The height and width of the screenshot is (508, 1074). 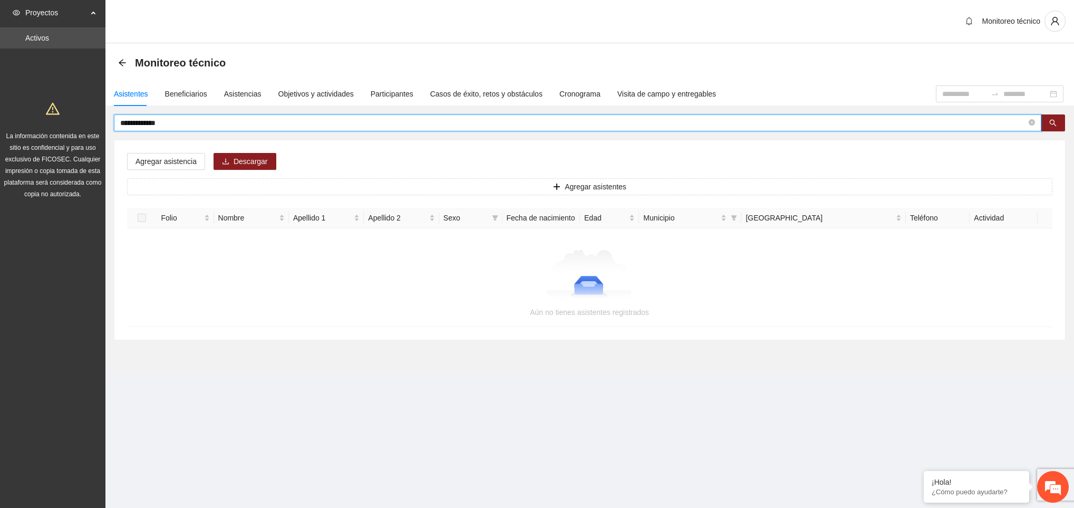 I want to click on div: Back, so click(x=122, y=63).